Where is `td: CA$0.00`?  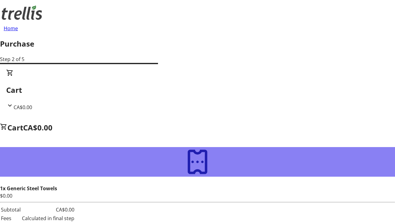 td: CA$0.00 is located at coordinates (48, 210).